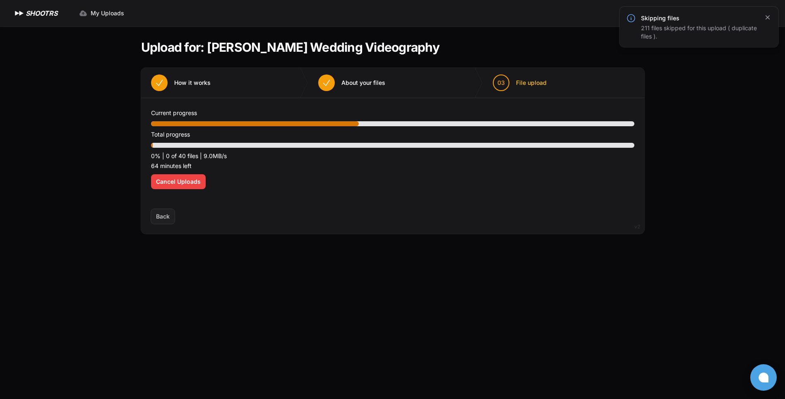  Describe the element at coordinates (192, 83) in the screenshot. I see `span: How it works` at that location.